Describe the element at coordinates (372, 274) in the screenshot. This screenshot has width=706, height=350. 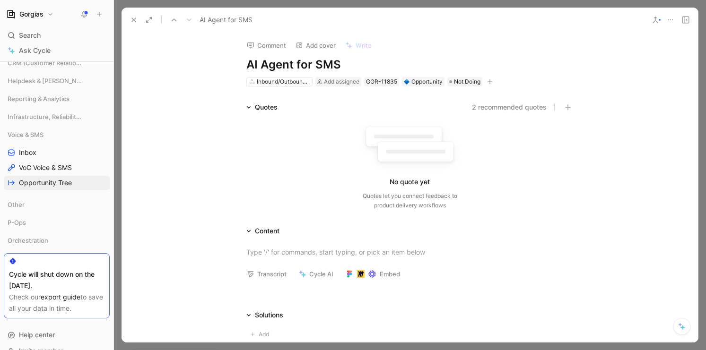
I see `button: Embed` at that location.